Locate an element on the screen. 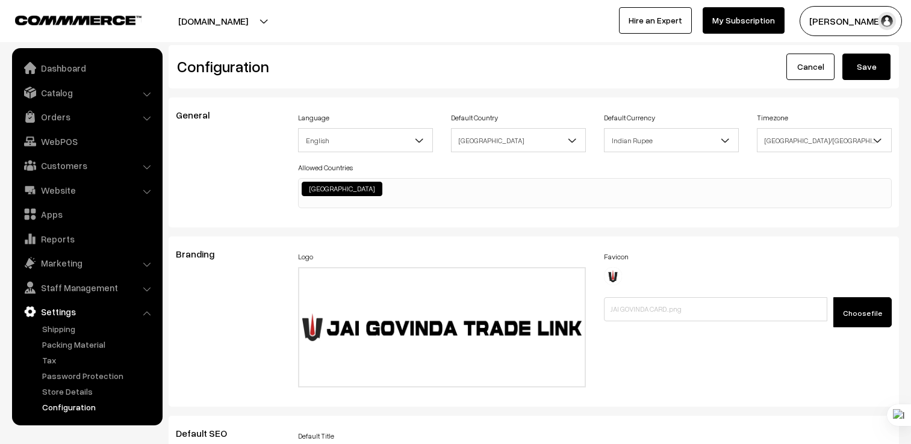  a: Password Protection is located at coordinates (99, 376).